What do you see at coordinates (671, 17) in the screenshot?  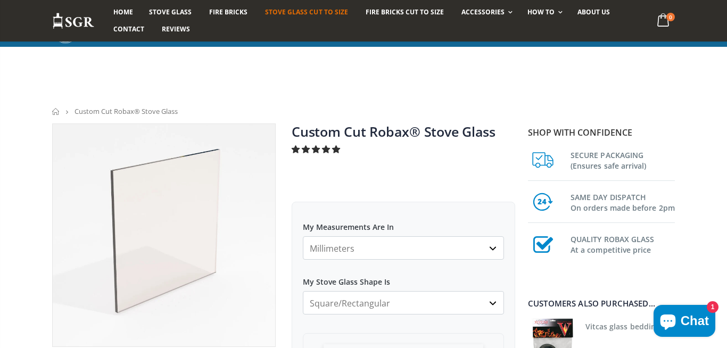 I see `span: 0` at bounding box center [671, 17].